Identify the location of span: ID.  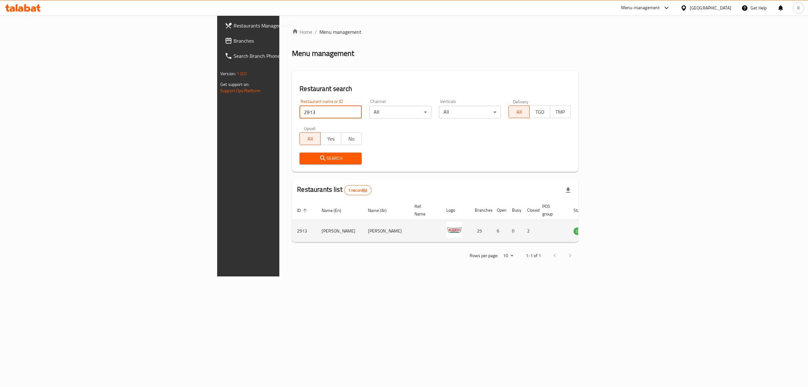
(303, 210).